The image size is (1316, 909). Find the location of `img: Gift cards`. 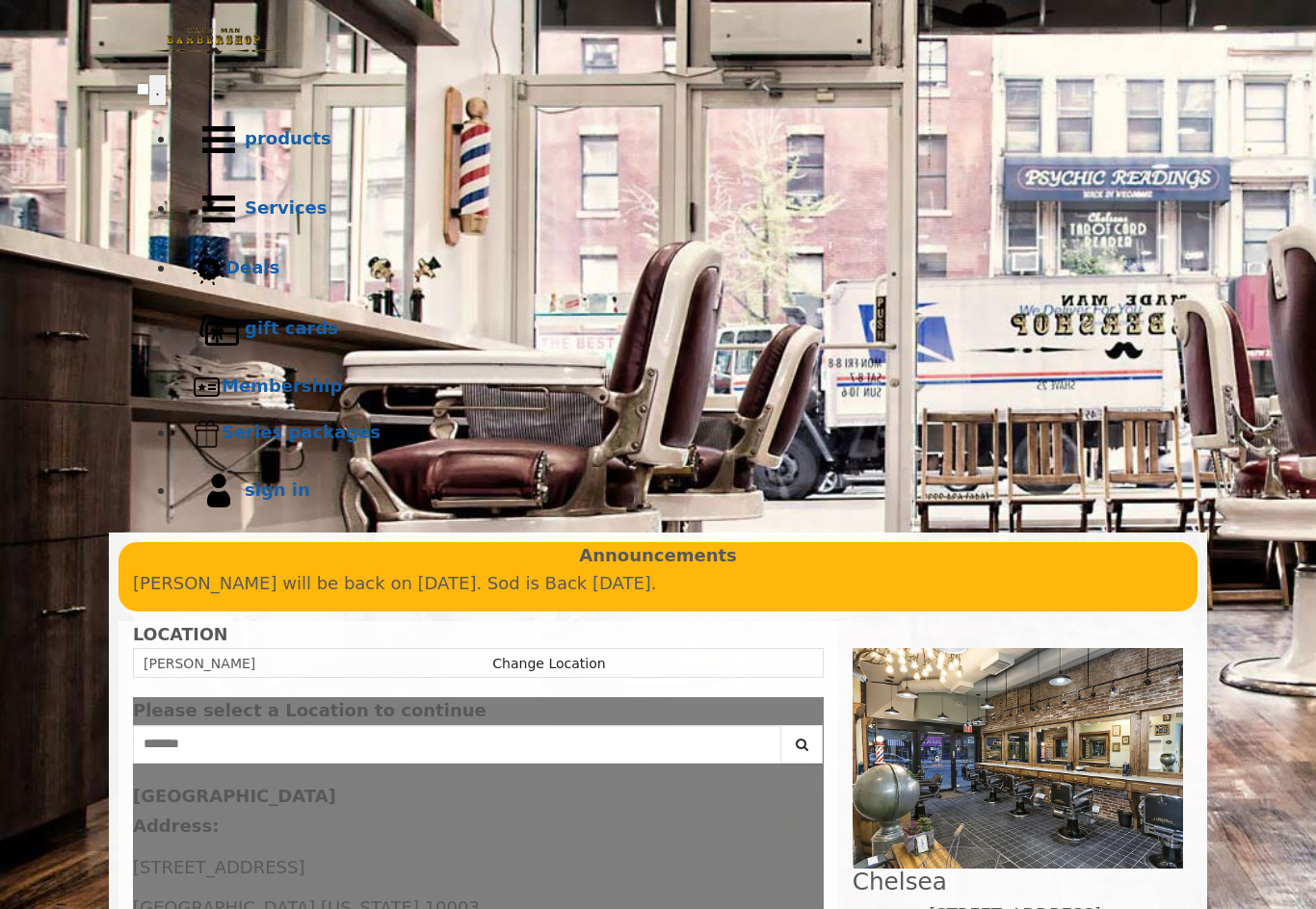

img: Gift cards is located at coordinates (219, 330).